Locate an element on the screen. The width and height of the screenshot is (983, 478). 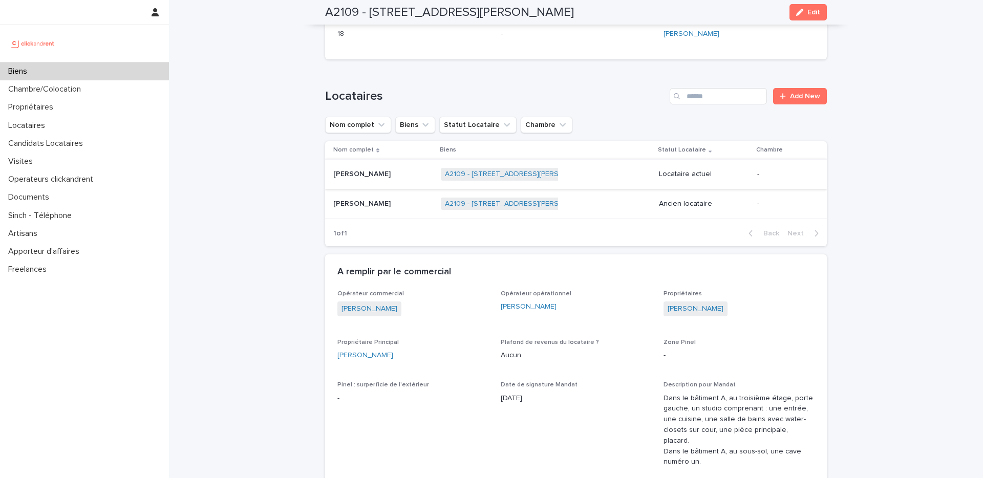
p: Documents is located at coordinates (31, 197).